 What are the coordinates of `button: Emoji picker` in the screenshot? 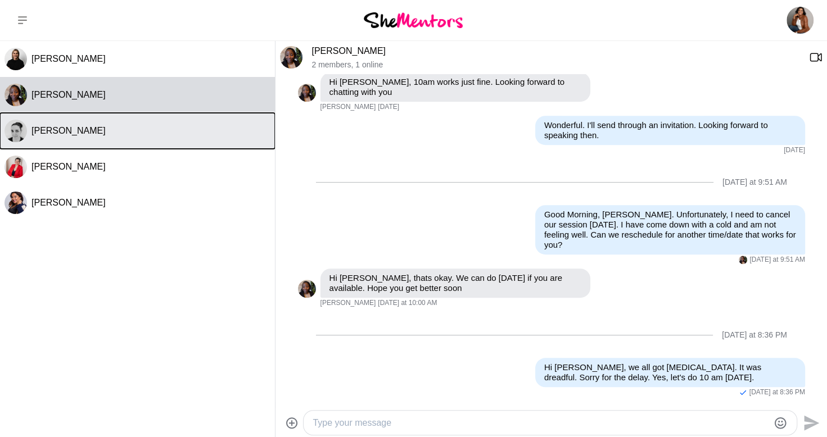 It's located at (780, 423).